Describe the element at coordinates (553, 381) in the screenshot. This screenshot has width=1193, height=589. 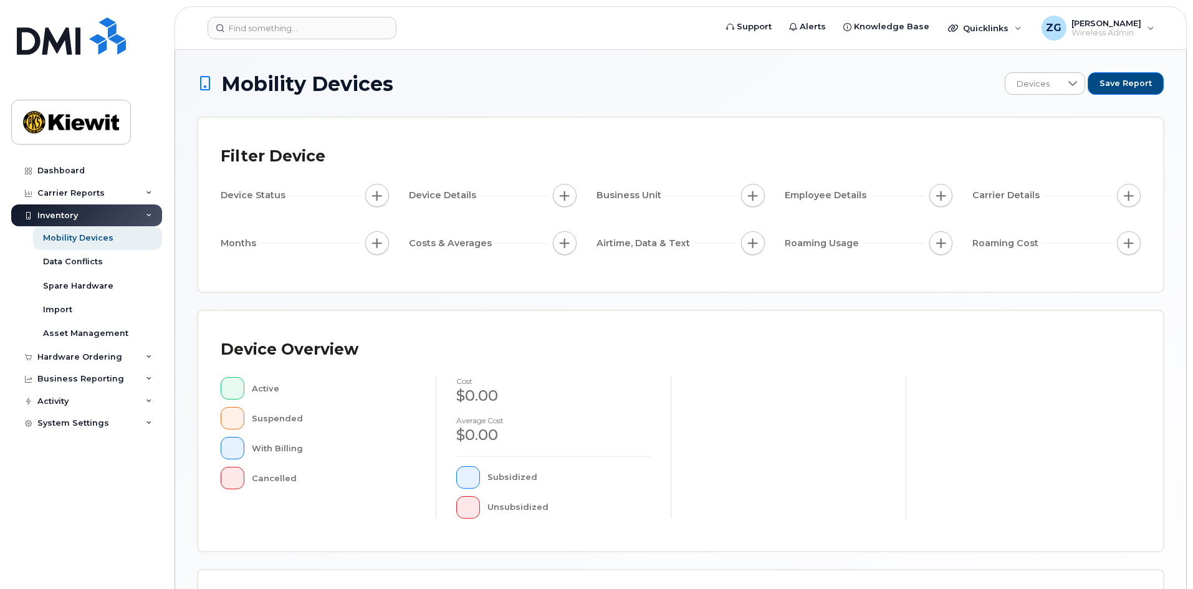
I see `h4: cost` at that location.